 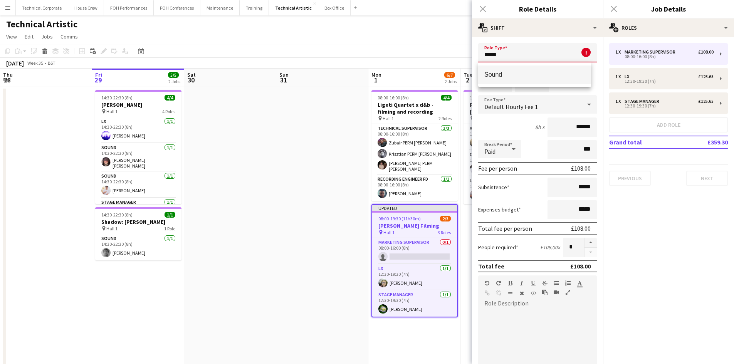 I want to click on button: Bold, so click(x=510, y=283).